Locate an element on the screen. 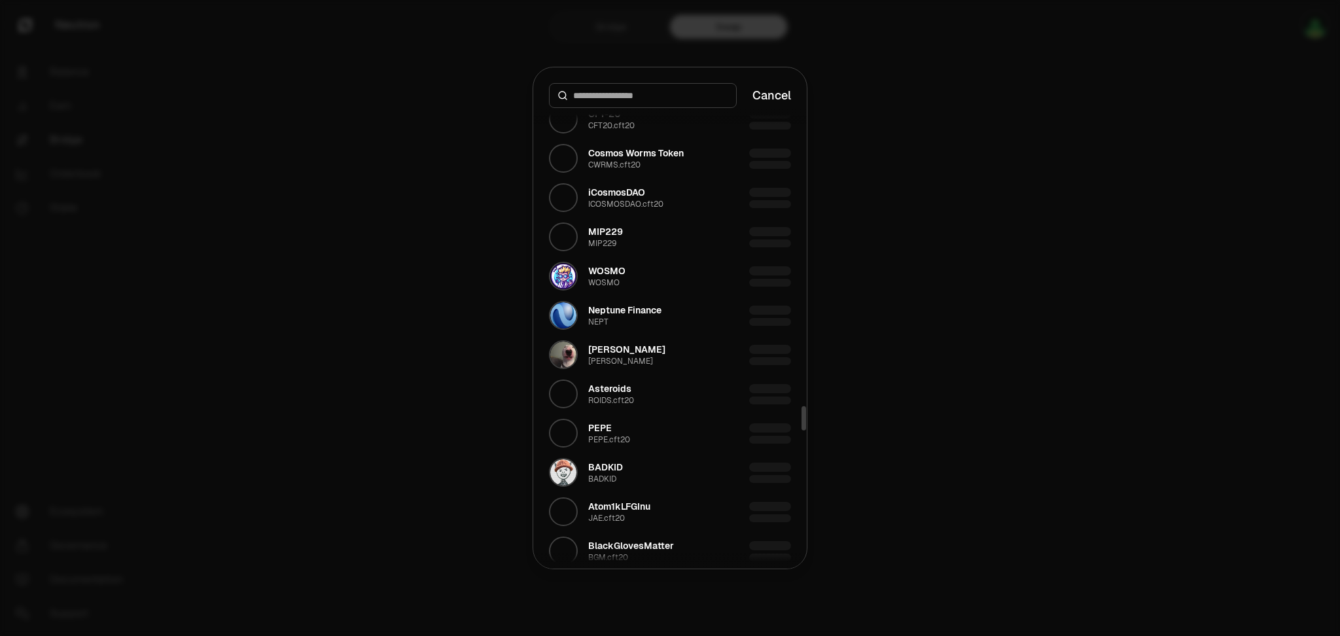 The image size is (1340, 636). div: iCosmosDAO is located at coordinates (617, 192).